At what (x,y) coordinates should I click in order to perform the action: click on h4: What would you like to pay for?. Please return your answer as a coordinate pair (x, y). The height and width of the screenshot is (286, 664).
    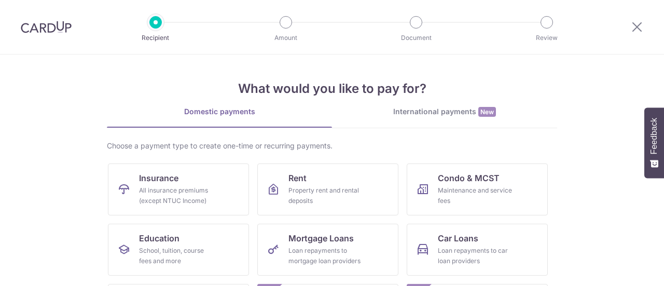
    Looking at the image, I should click on (332, 89).